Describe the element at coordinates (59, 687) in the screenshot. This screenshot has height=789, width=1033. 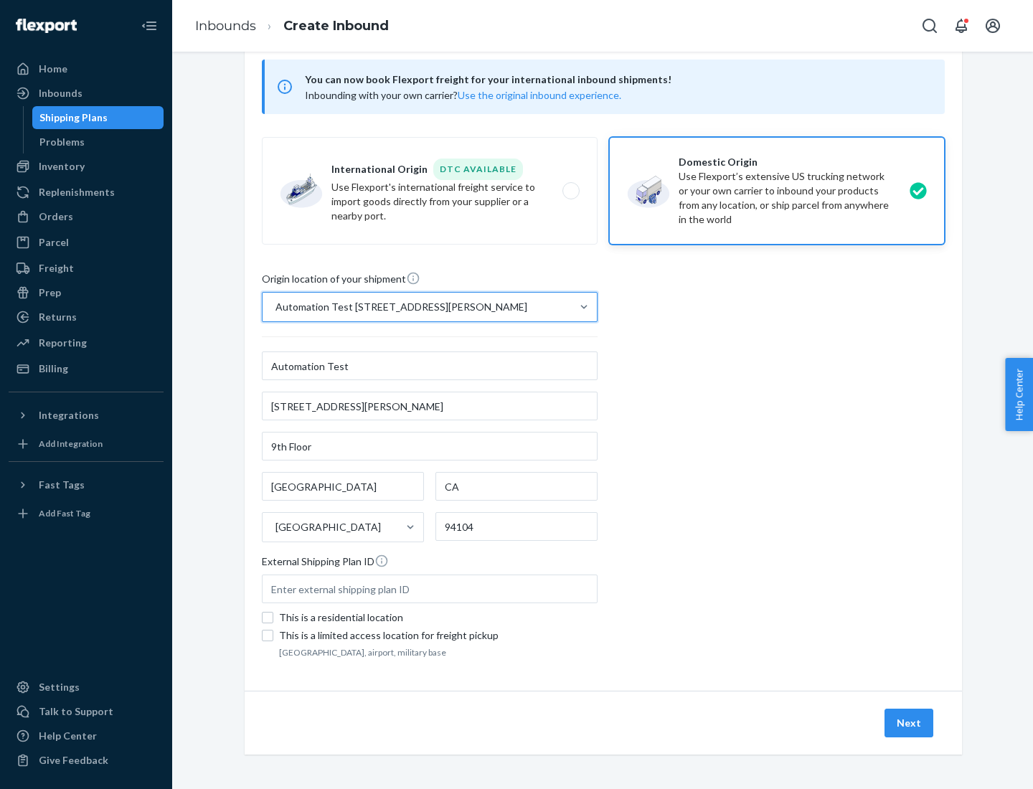
I see `div: Settings` at that location.